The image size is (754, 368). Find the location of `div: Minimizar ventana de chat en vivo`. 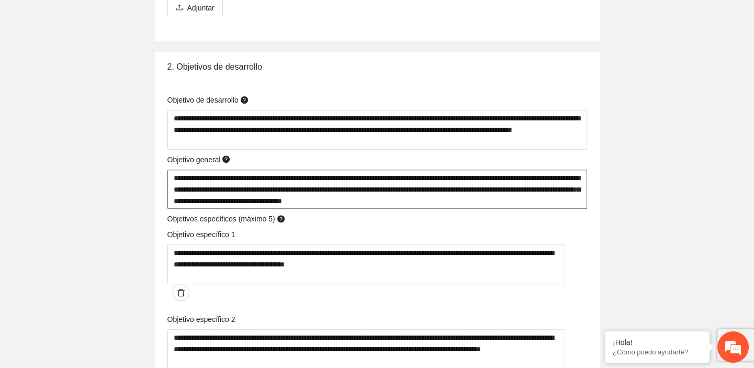

div: Minimizar ventana de chat en vivo is located at coordinates (184, 18).